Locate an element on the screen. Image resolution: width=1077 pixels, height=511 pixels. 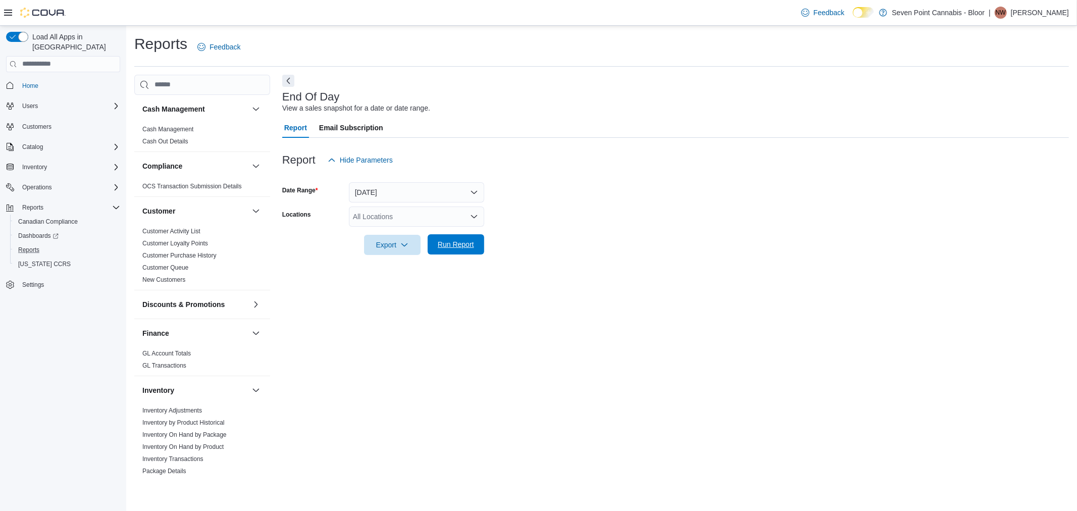
a: Home is located at coordinates (30, 86).